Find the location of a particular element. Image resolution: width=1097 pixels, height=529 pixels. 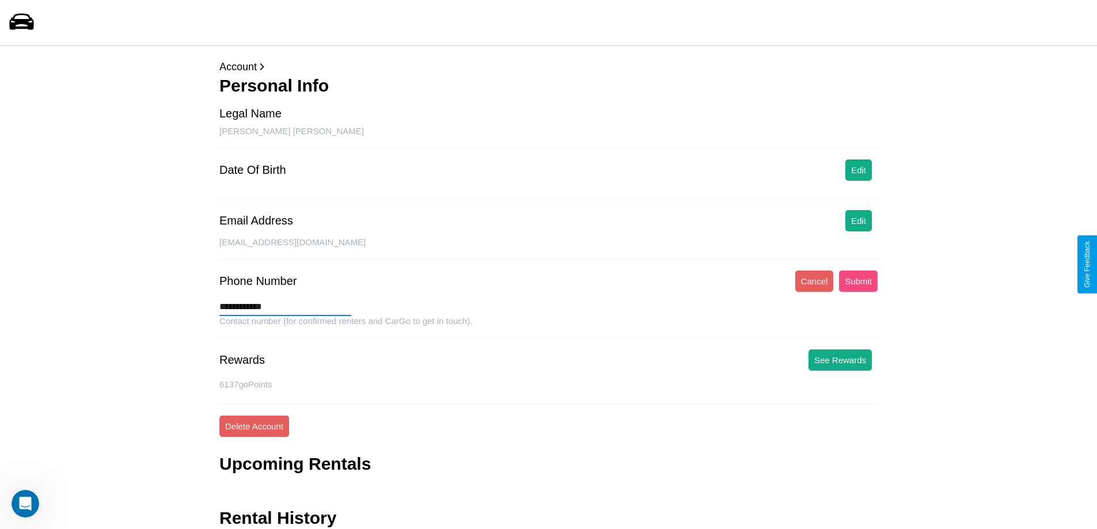

p: Account is located at coordinates (548, 67).